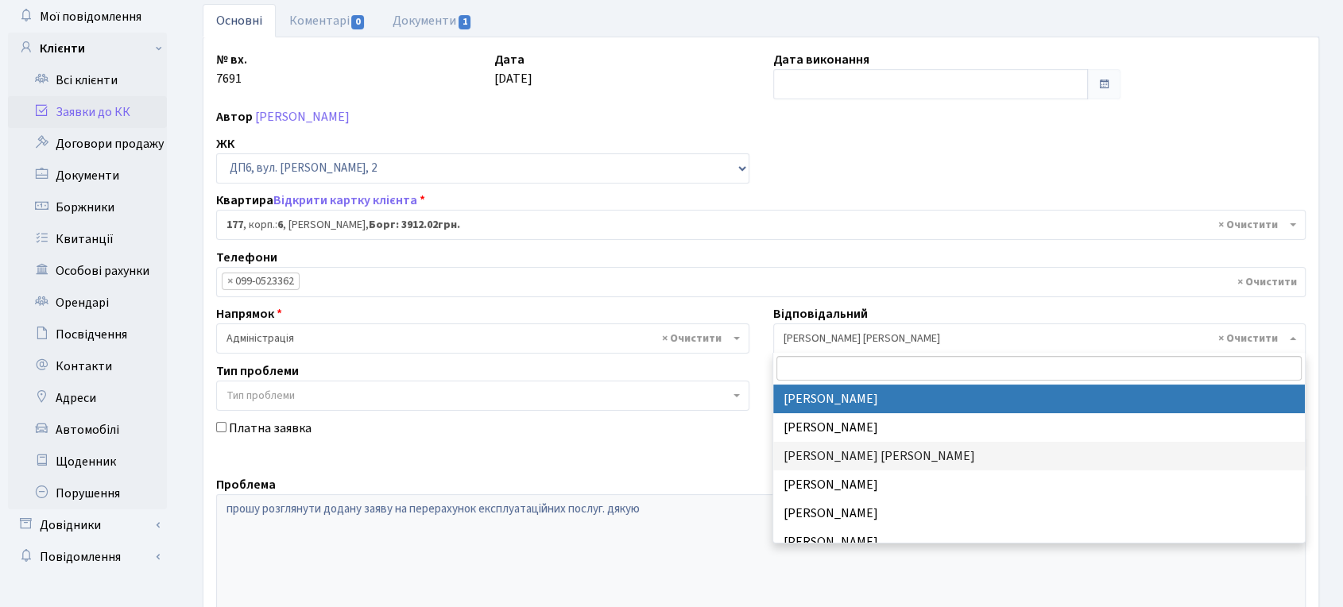 The height and width of the screenshot is (607, 1343). What do you see at coordinates (320, 200) in the screenshot?
I see `label: Квартира` at bounding box center [320, 200].